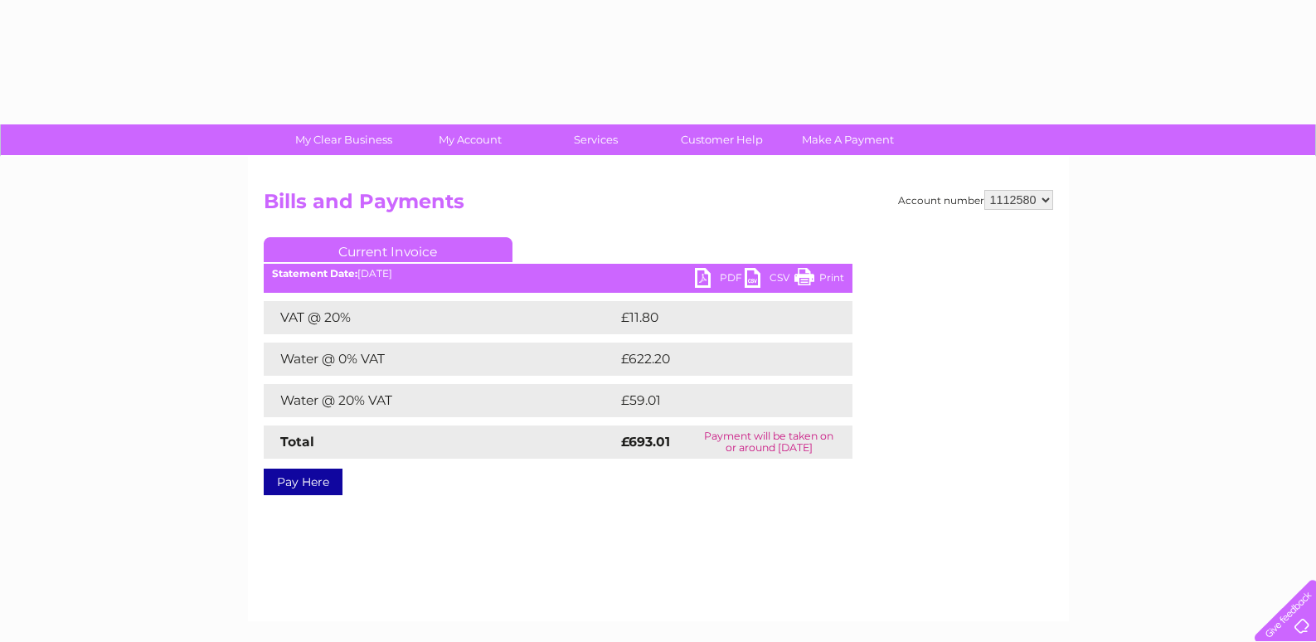  What do you see at coordinates (314, 273) in the screenshot?
I see `b: Statement Date:` at bounding box center [314, 273].